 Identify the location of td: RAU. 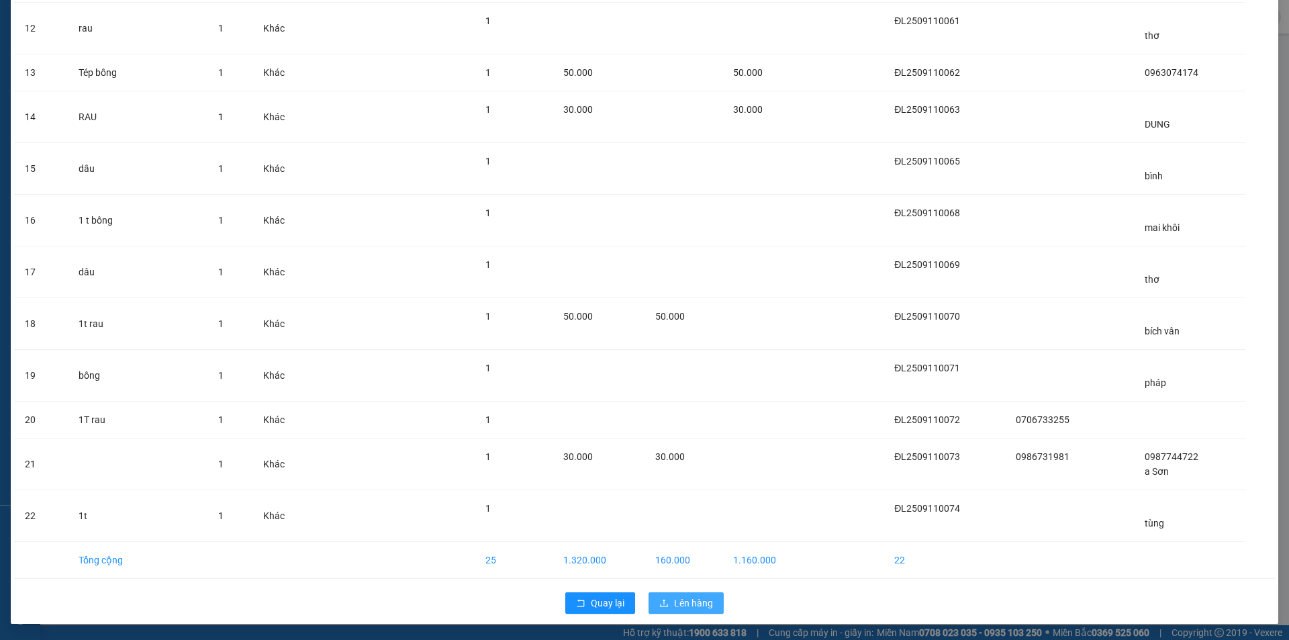
(138, 117).